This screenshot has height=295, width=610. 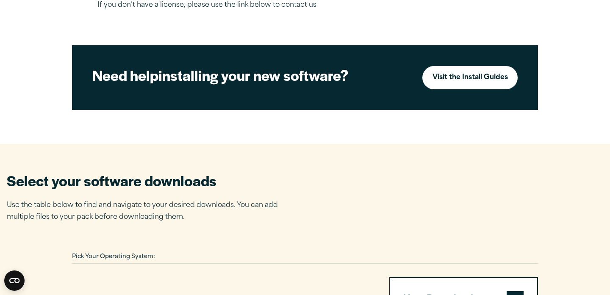 I want to click on span: Pick Your Operating System:, so click(x=113, y=257).